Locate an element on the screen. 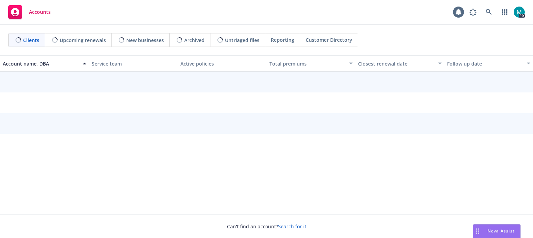 The height and width of the screenshot is (238, 533). span: Untriaged files is located at coordinates (242, 40).